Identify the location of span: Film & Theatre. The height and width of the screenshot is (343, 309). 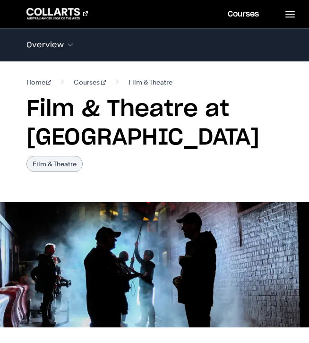
(150, 82).